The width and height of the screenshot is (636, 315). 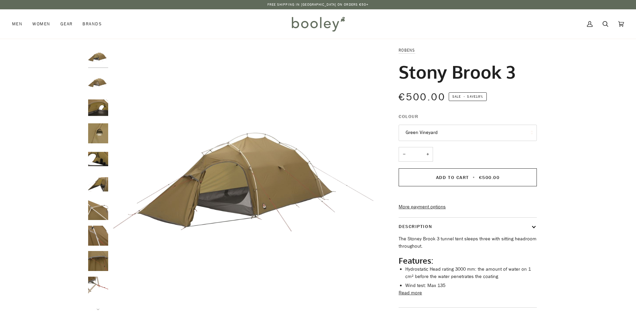 I want to click on span: Save, so click(x=467, y=97).